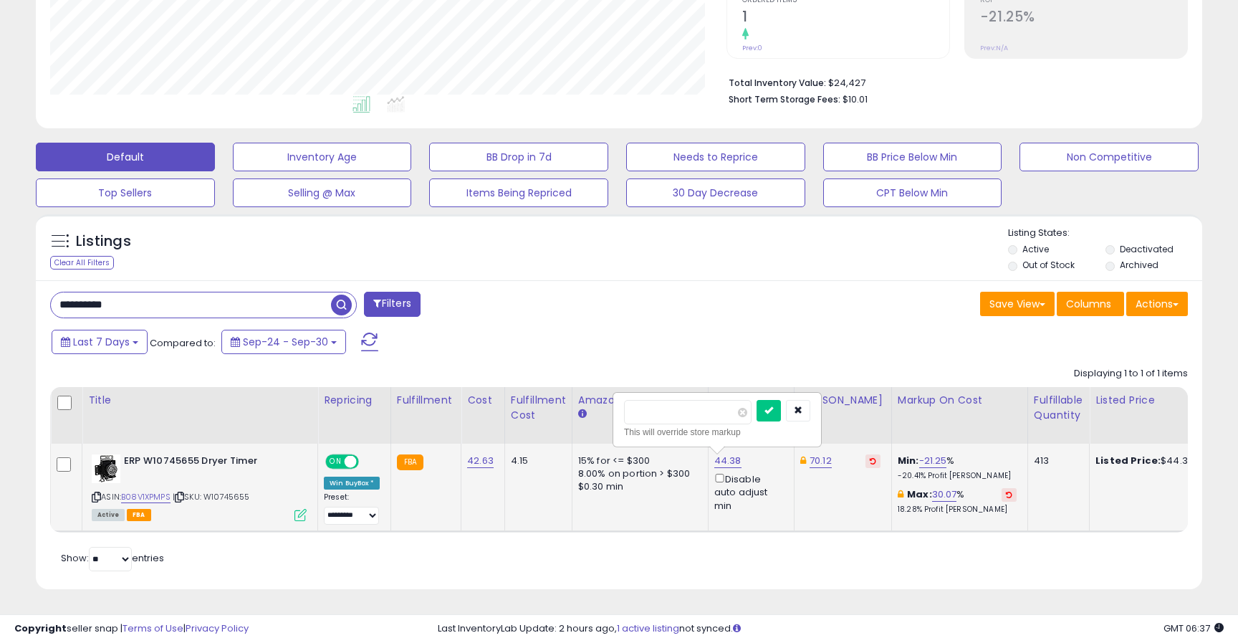 The height and width of the screenshot is (643, 1238). What do you see at coordinates (322, 193) in the screenshot?
I see `button: Selling @ Max` at bounding box center [322, 193].